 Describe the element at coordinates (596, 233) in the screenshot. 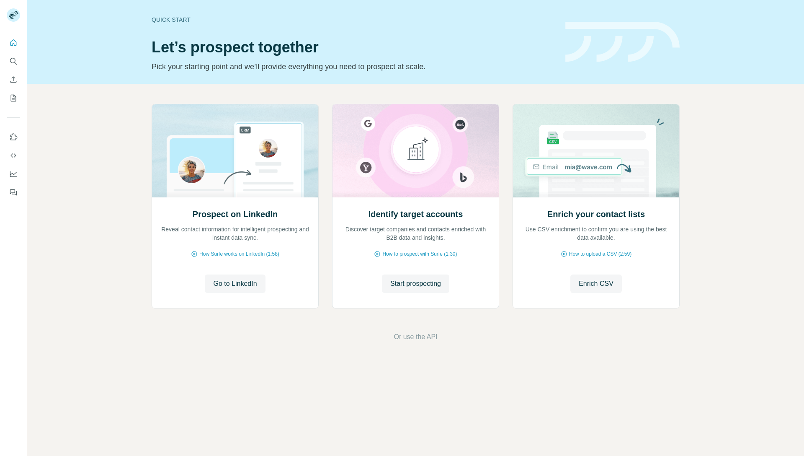

I see `p: Use CSV enrichment to confirm you are using the best data available.` at that location.